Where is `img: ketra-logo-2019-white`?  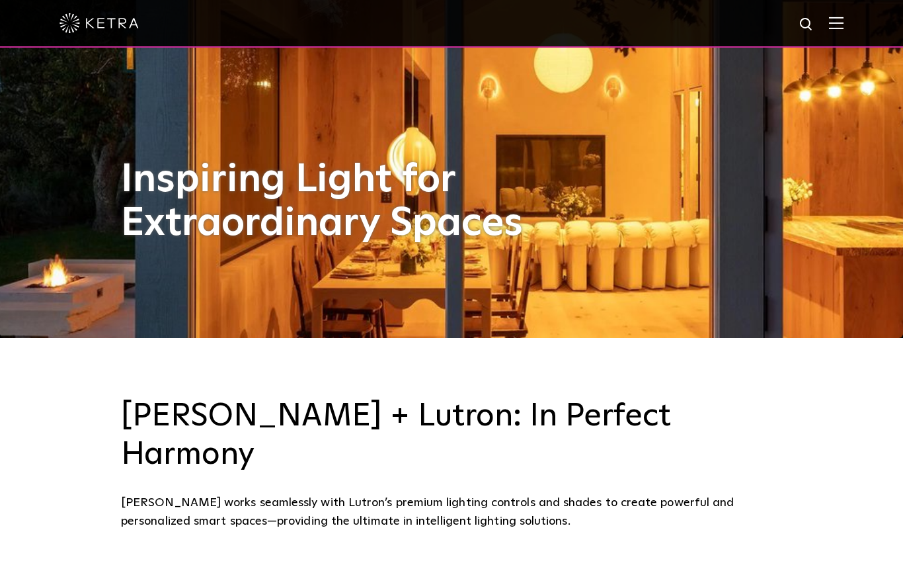
img: ketra-logo-2019-white is located at coordinates (99, 23).